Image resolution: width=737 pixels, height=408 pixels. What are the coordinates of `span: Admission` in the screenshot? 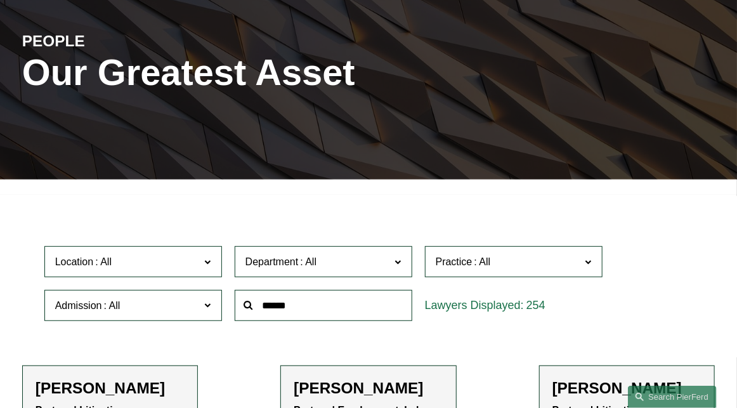 It's located at (79, 305).